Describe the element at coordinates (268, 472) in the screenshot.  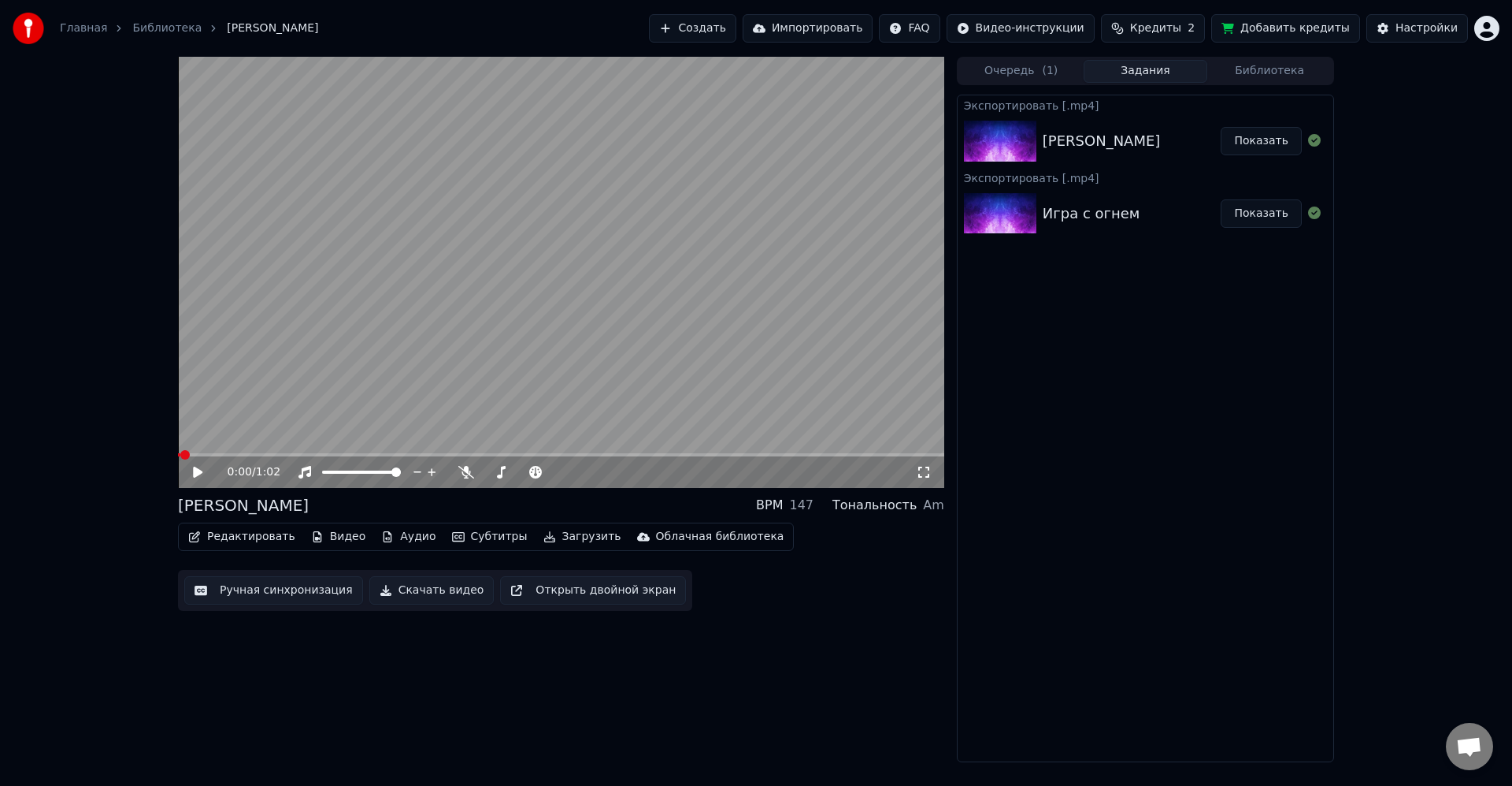
I see `span: 1:02` at that location.